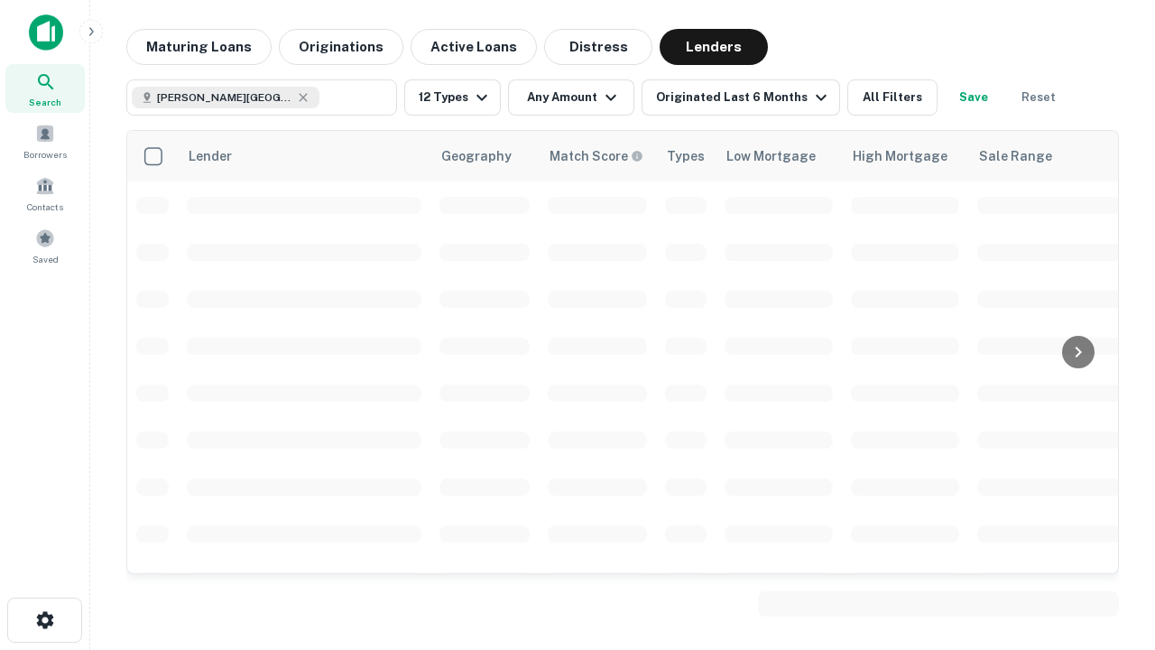 Image resolution: width=1155 pixels, height=650 pixels. Describe the element at coordinates (452, 97) in the screenshot. I see `button: 12 Types` at that location.